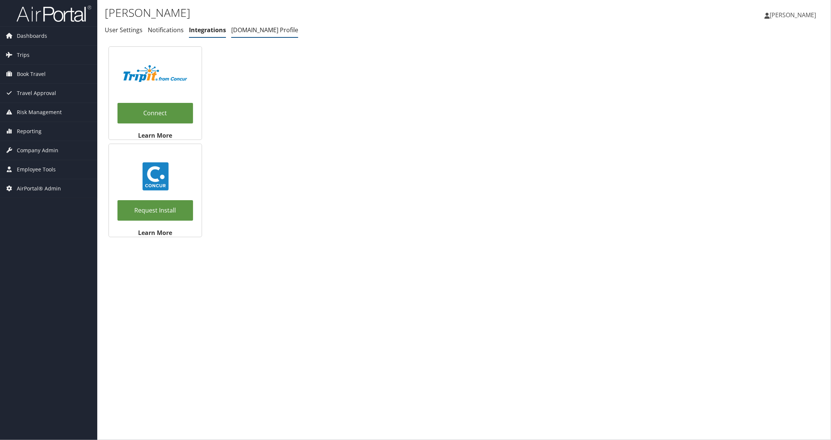 The image size is (831, 440). I want to click on img: TripIt_Logo_Color_SOHP.png, so click(155, 73).